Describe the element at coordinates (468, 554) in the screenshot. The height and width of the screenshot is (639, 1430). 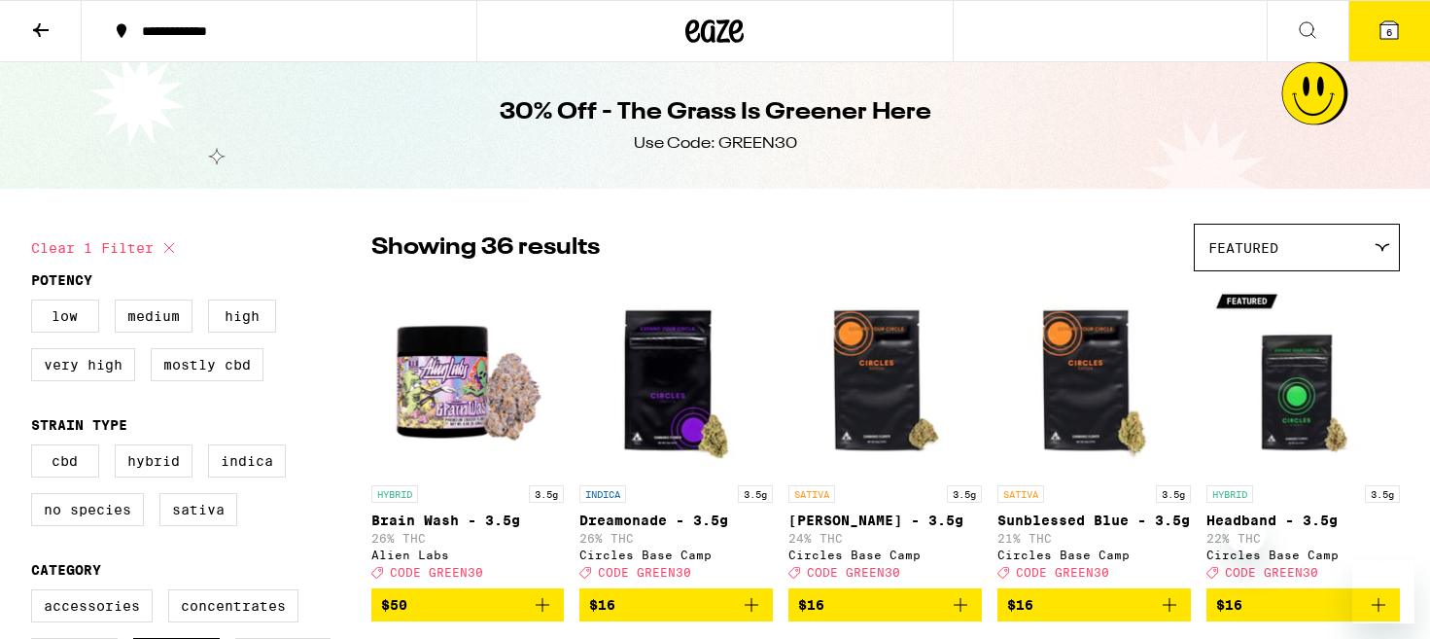
I see `div: Alien Labs` at that location.